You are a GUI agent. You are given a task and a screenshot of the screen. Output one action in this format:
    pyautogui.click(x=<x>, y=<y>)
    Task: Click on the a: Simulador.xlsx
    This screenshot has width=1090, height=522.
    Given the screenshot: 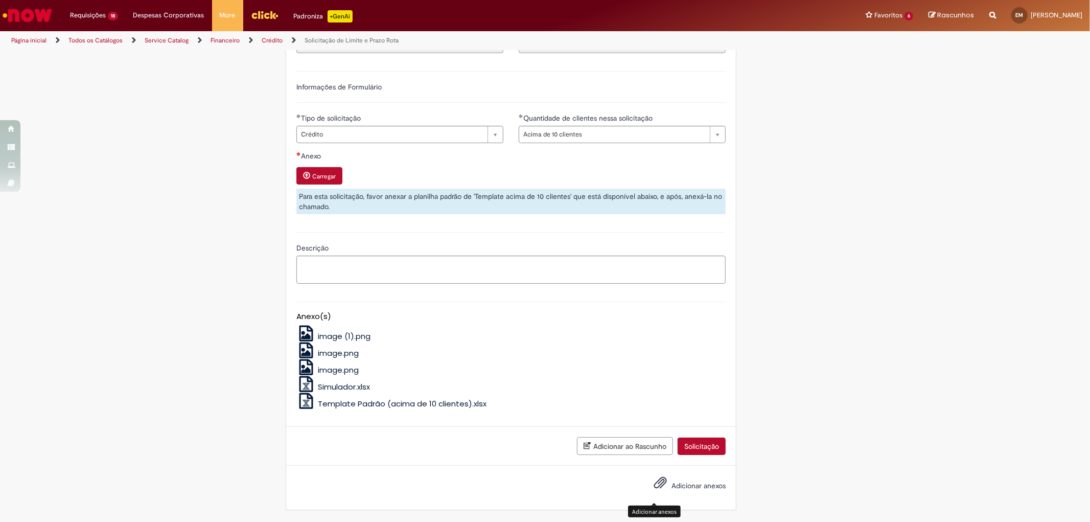 What is the action you would take?
    pyautogui.click(x=333, y=386)
    